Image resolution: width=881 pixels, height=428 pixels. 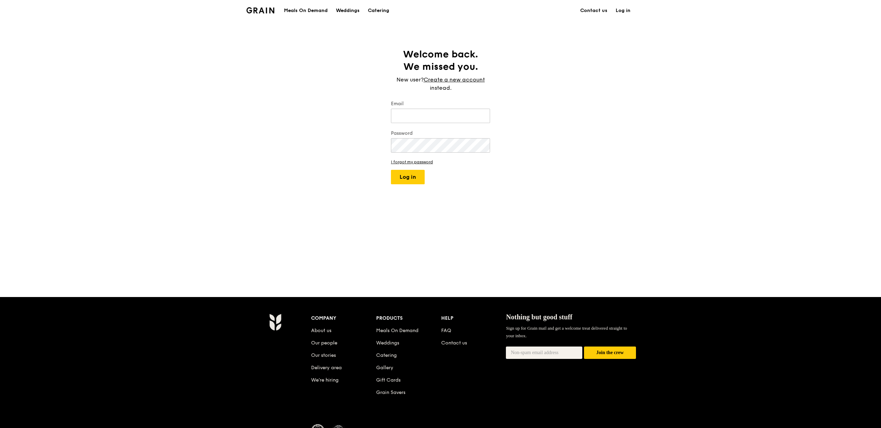 I want to click on div: Catering, so click(x=378, y=11).